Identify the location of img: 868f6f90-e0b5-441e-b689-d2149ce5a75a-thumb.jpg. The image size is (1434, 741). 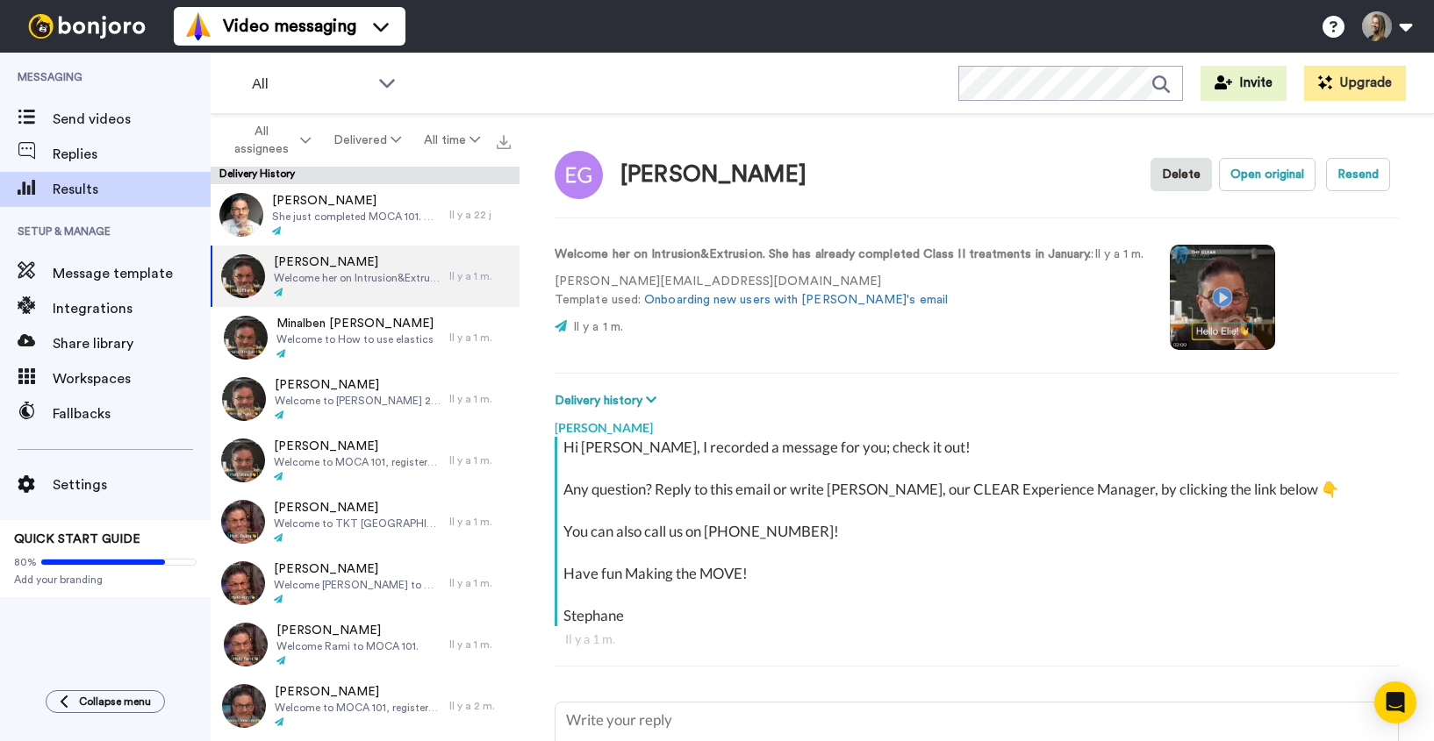
(244, 399).